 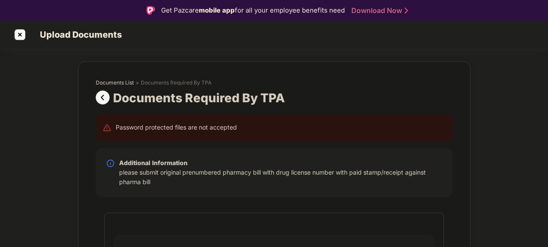 What do you see at coordinates (110, 163) in the screenshot?
I see `img: svg+xml;base64,PHN2ZyBpZD0iSW5mby0yMHgyMCIgeG1sbnM9Imh0dHA6Ly93d3cudzMub3JnLzIwMDAvc3ZnIiB3aWR0aD...` at bounding box center [110, 163].